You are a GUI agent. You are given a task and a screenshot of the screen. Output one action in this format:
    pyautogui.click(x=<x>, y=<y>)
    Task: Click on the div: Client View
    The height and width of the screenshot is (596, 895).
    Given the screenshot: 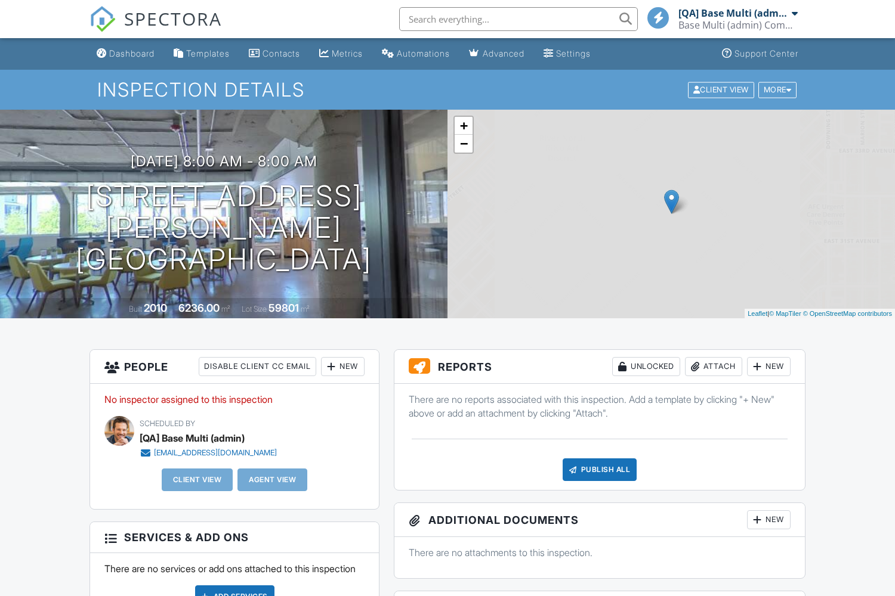 What is the action you would take?
    pyautogui.click(x=721, y=89)
    